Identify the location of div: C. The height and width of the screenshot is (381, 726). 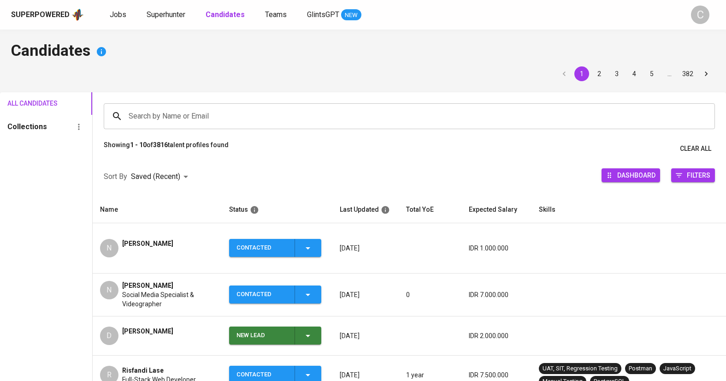
(700, 15).